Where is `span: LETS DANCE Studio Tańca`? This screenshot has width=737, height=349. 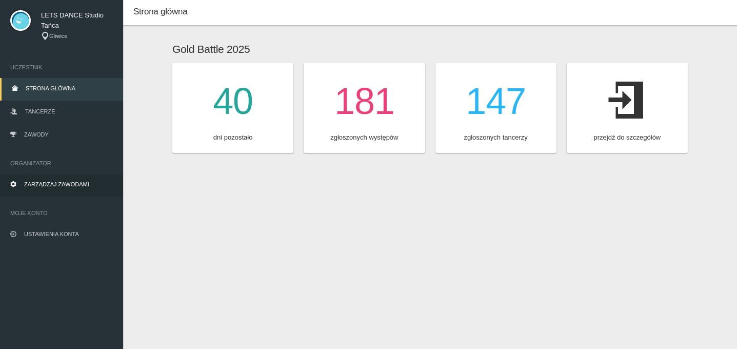
span: LETS DANCE Studio Tańca is located at coordinates (77, 21).